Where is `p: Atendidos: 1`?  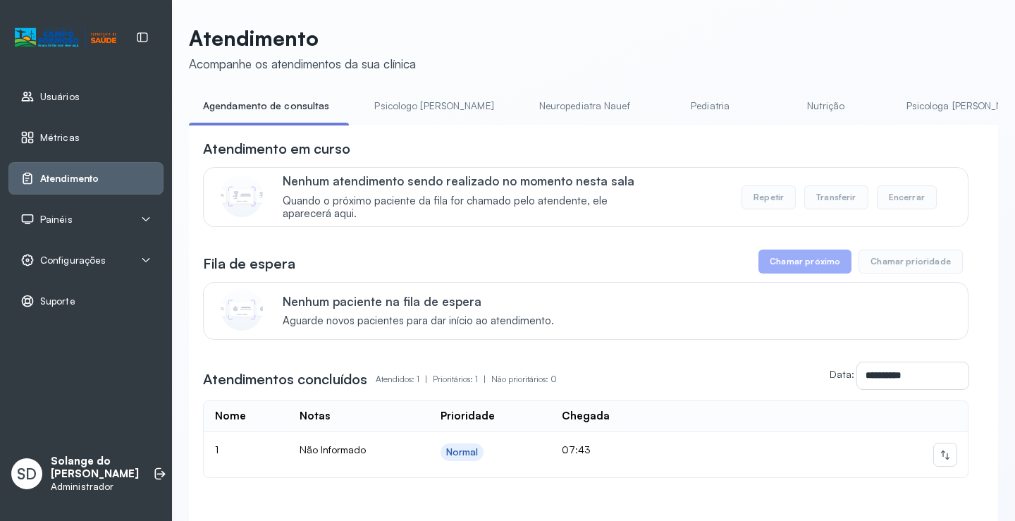 p: Atendidos: 1 is located at coordinates (404, 379).